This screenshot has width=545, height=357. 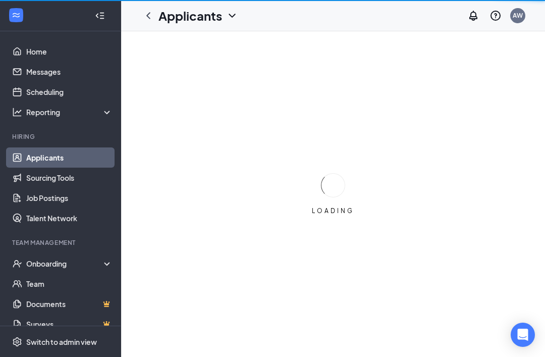 What do you see at coordinates (70, 112) in the screenshot?
I see `div: Reporting` at bounding box center [70, 112].